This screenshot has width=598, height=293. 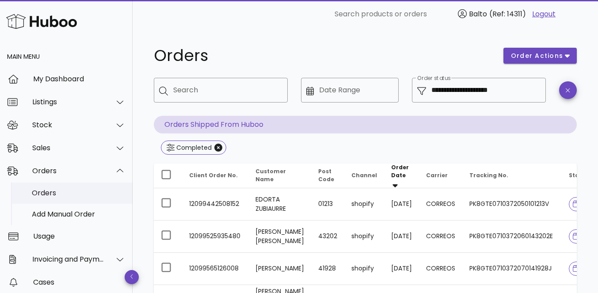 What do you see at coordinates (79, 236) in the screenshot?
I see `div: Usage` at bounding box center [79, 236].